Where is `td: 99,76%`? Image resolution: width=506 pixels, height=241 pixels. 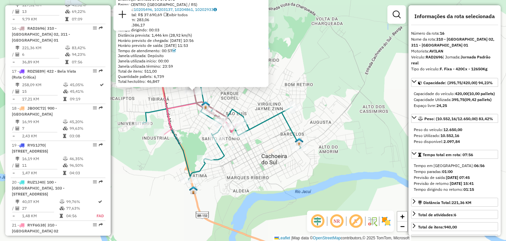 td: 99,76% is located at coordinates (81, 201).